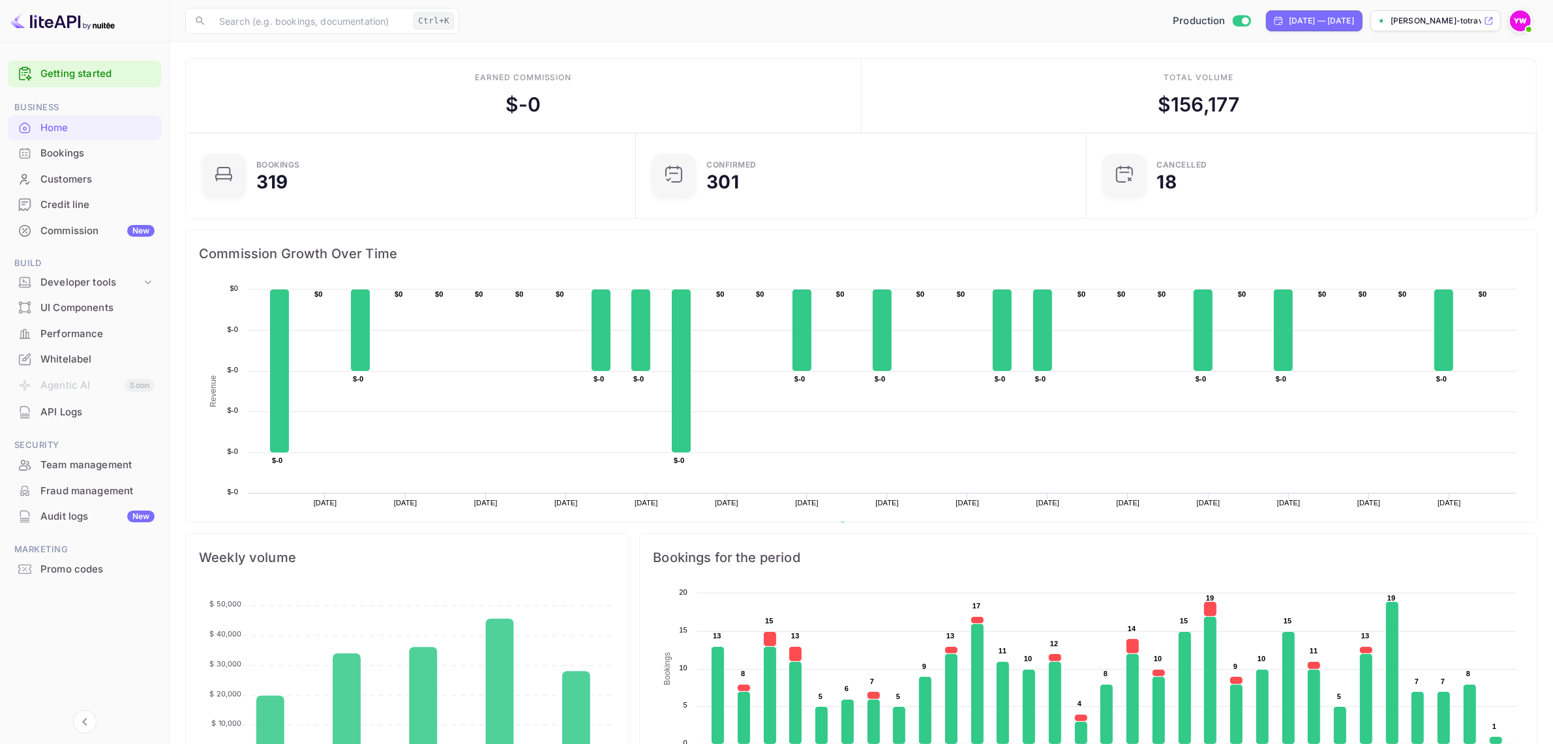 Image resolution: width=1553 pixels, height=744 pixels. Describe the element at coordinates (84, 307) in the screenshot. I see `a: UI Components` at that location.